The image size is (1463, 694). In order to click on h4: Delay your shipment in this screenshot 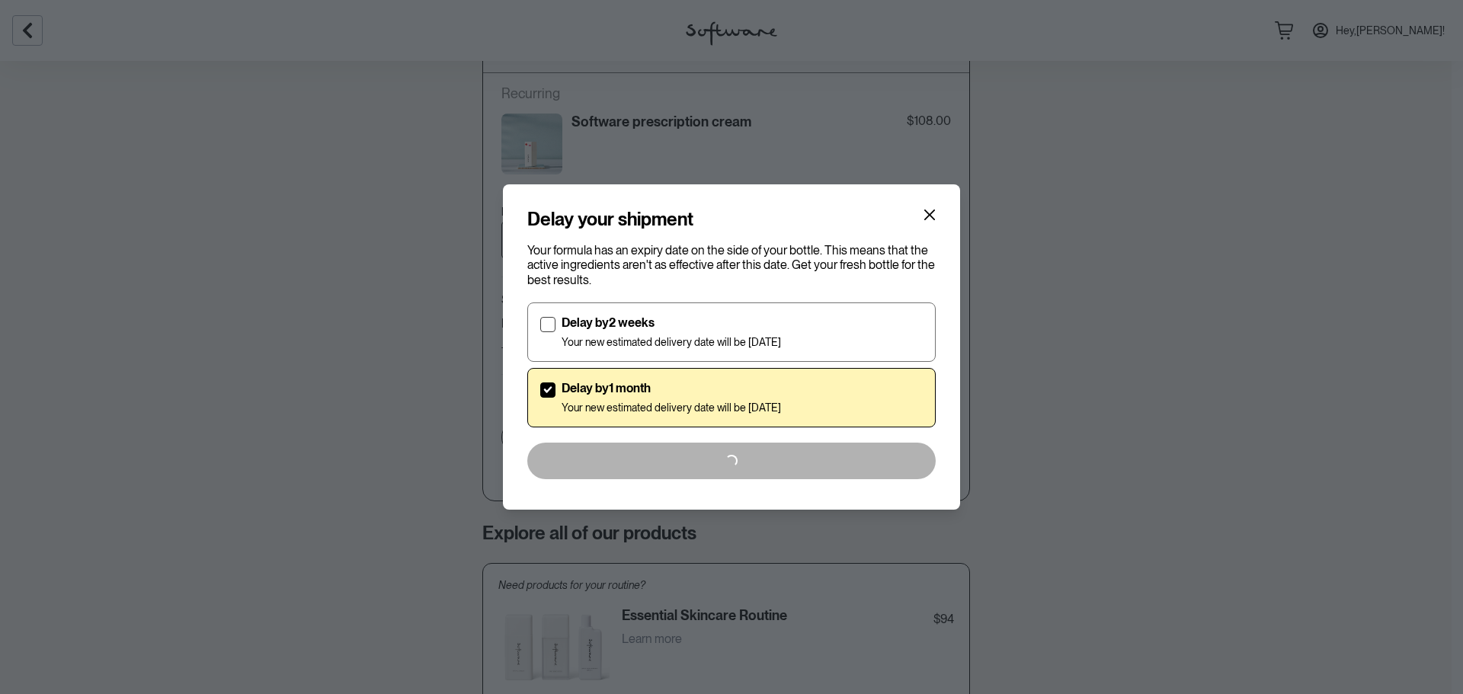, I will do `click(610, 220)`.